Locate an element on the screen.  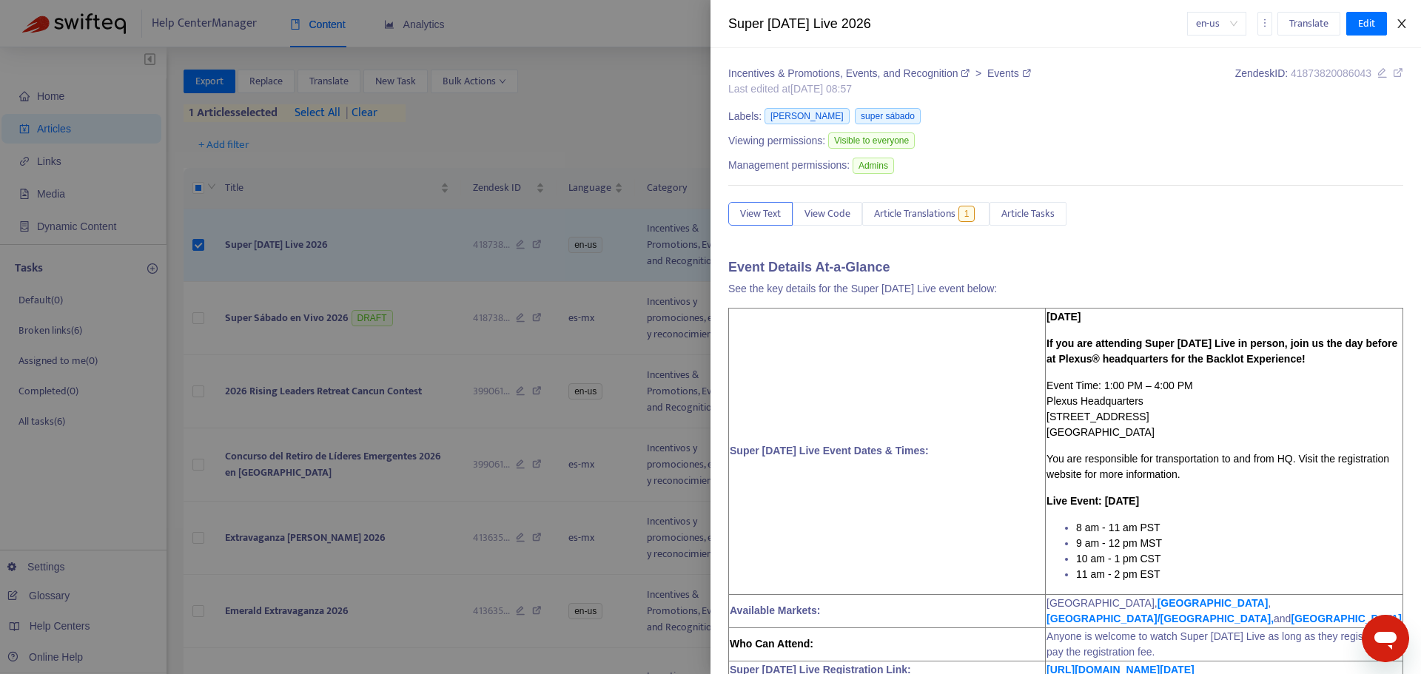
strong: Event Details At-a-Glance is located at coordinates (809, 267).